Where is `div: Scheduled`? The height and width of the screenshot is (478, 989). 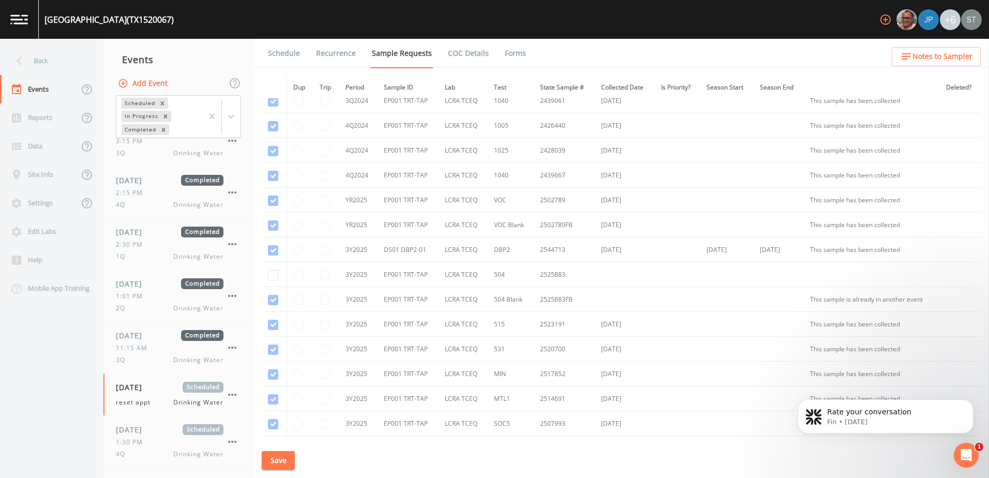
div: Scheduled is located at coordinates (139, 103).